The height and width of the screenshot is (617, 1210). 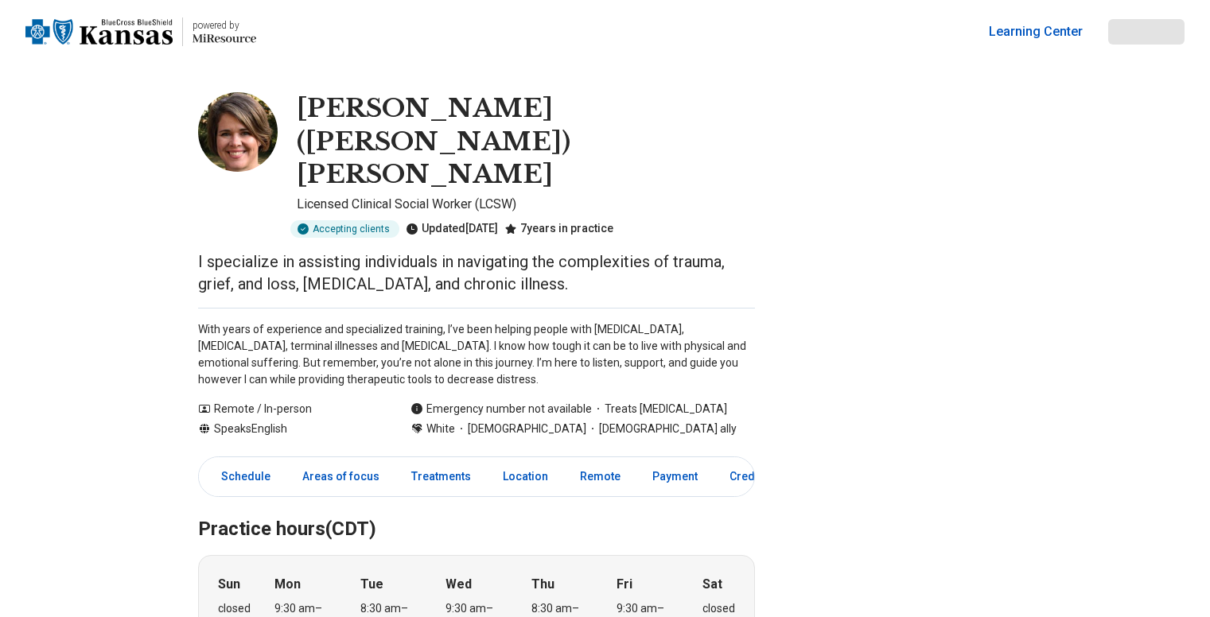 I want to click on div: Accepting clients, so click(x=344, y=229).